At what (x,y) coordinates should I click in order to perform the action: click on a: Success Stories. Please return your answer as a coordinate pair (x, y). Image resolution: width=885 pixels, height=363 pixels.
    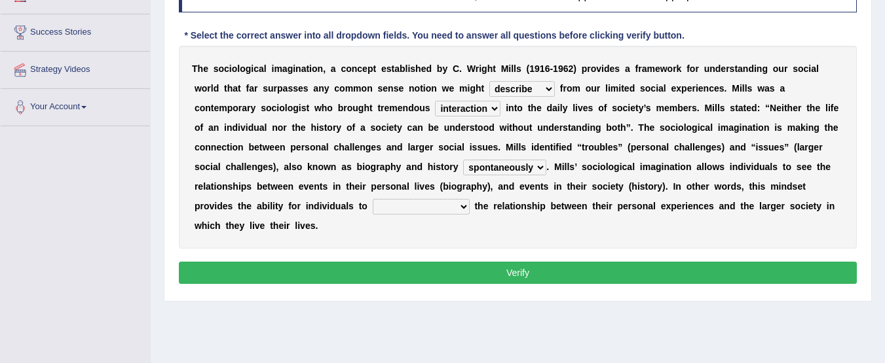
    Looking at the image, I should click on (75, 31).